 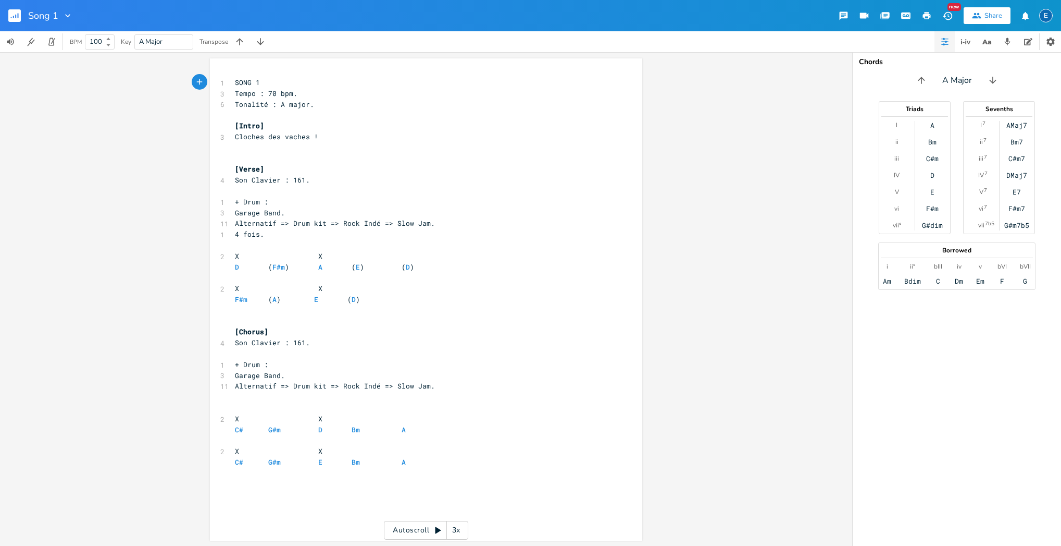 I want to click on div: D, so click(x=933, y=175).